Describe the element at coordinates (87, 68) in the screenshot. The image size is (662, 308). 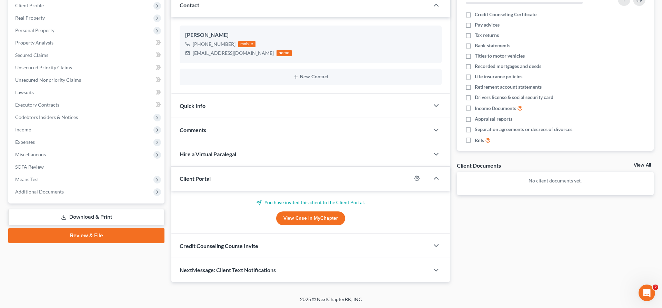
I see `a: Unsecured Priority Claims` at that location.